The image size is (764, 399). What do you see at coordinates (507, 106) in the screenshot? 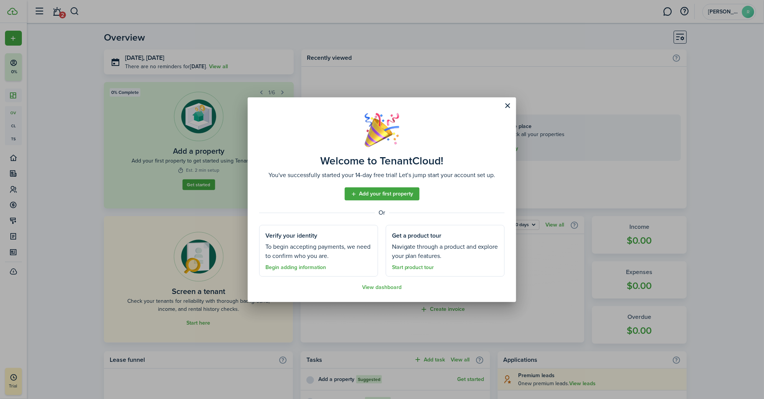
I see `button: Close modal` at bounding box center [507, 106].